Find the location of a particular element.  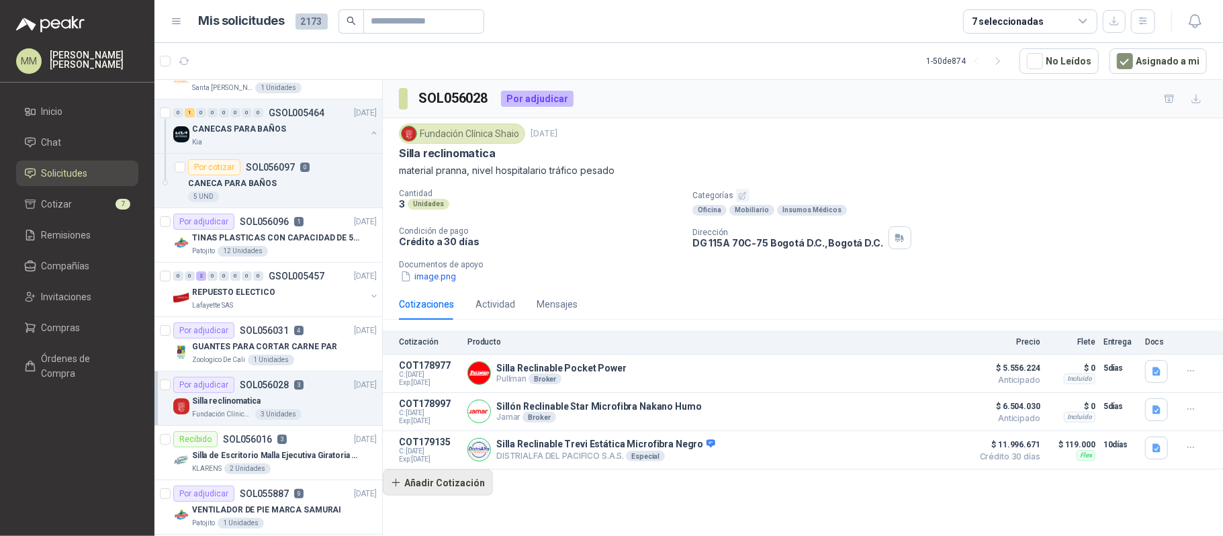

span: Solicitudes is located at coordinates (64, 173).